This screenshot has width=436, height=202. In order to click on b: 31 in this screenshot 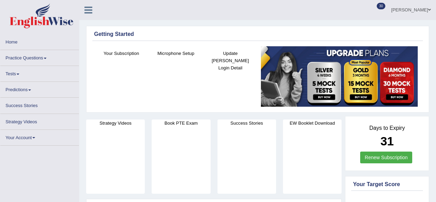, I will do `click(387, 141)`.